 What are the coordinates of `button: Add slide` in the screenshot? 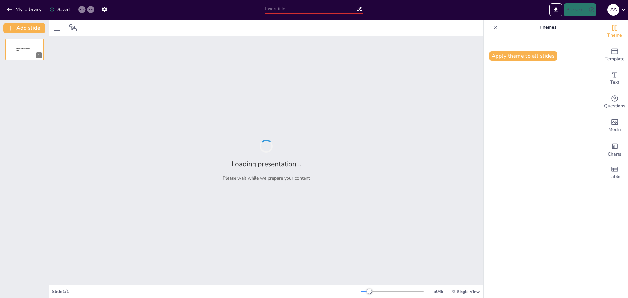 It's located at (24, 28).